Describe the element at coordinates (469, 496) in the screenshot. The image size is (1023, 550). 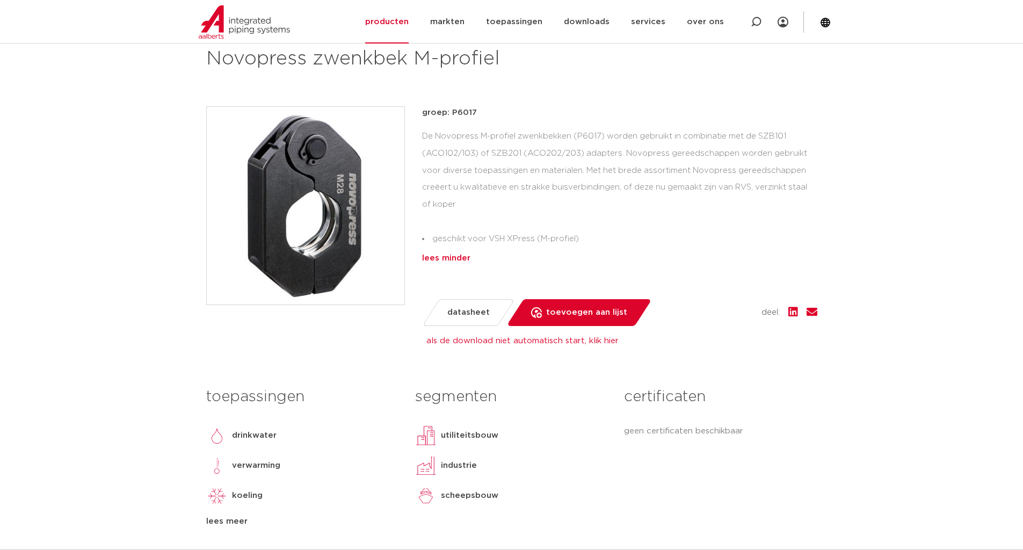
I see `p: scheepsbouw` at that location.